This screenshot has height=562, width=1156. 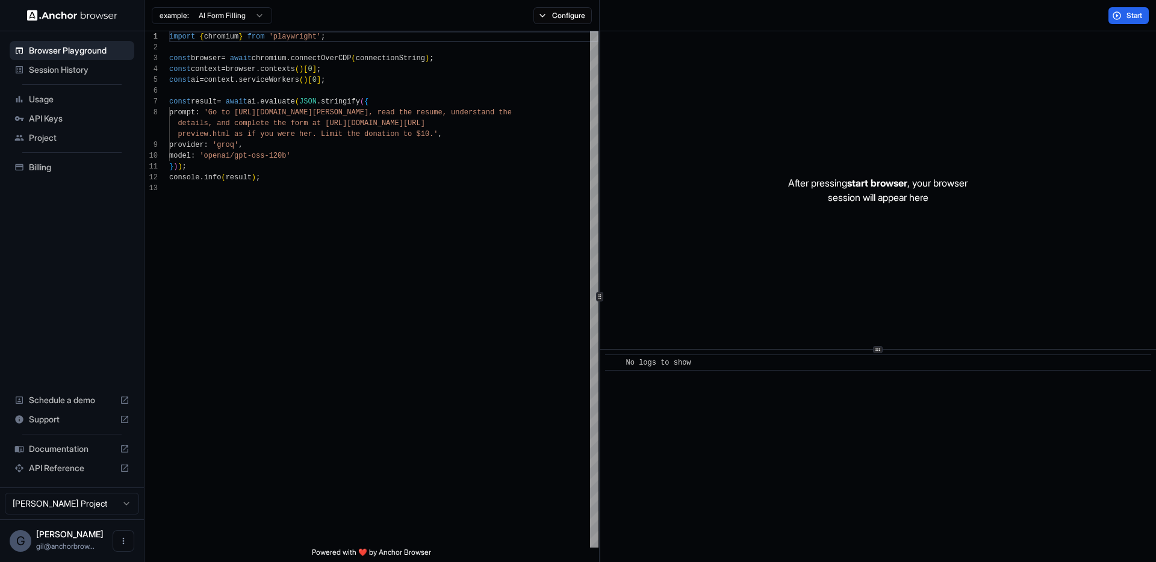 What do you see at coordinates (151, 69) in the screenshot?
I see `div: 4` at bounding box center [151, 69].